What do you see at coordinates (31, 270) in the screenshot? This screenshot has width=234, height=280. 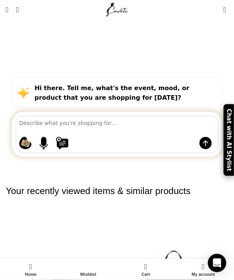 I see `a: Home` at bounding box center [31, 270].